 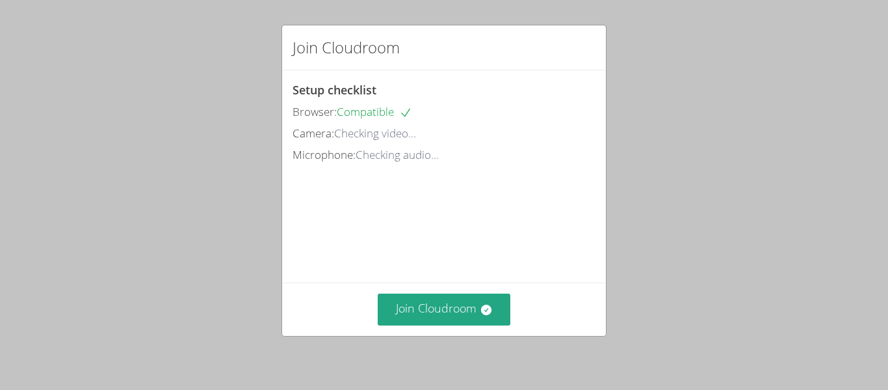 I want to click on span: Microphone:, so click(x=324, y=154).